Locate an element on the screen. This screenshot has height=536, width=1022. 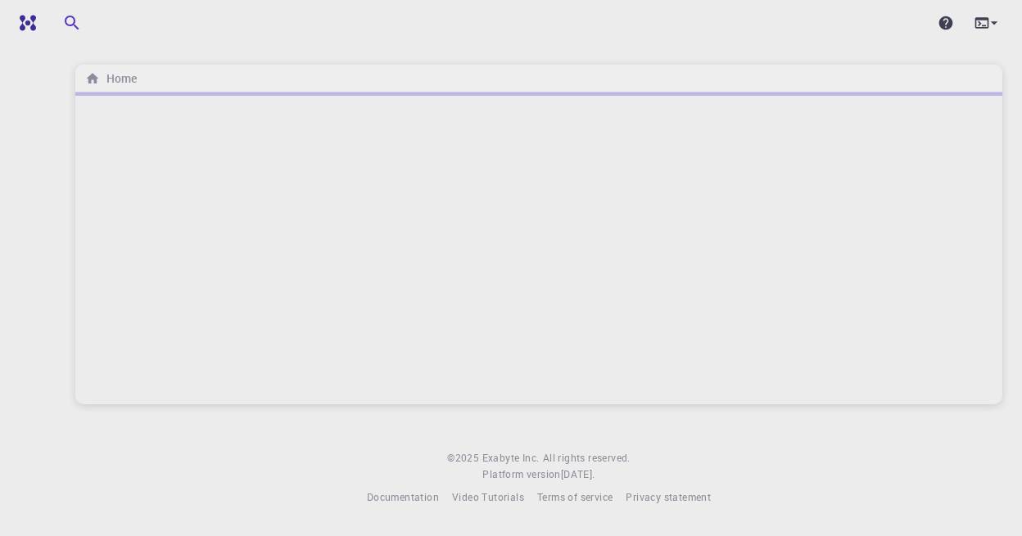
span: Documentation is located at coordinates (403, 497).